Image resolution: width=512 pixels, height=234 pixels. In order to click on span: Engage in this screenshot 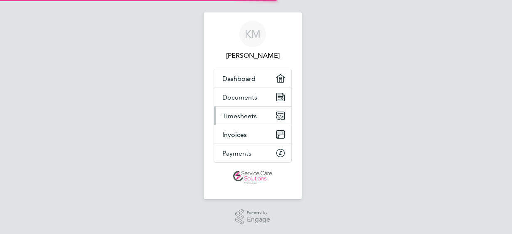, I will do `click(259, 220)`.